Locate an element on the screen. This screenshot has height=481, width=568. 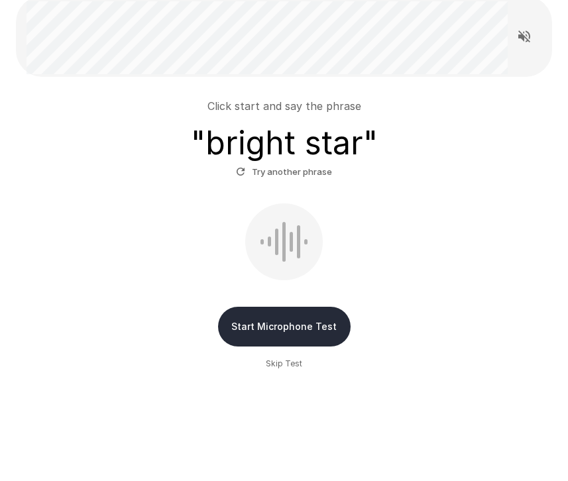
span: Skip Test is located at coordinates (284, 364).